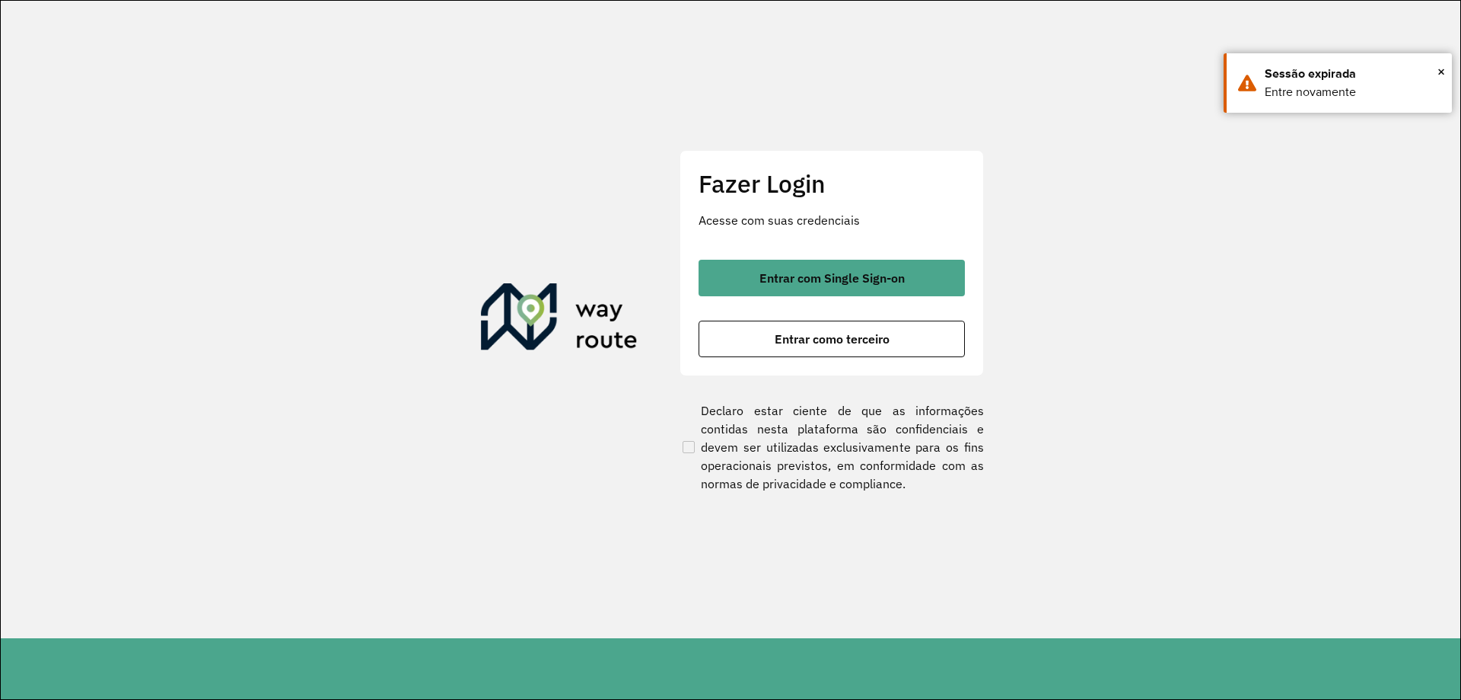 Image resolution: width=1461 pixels, height=700 pixels. I want to click on p: Acesse com suas credenciais, so click(832, 220).